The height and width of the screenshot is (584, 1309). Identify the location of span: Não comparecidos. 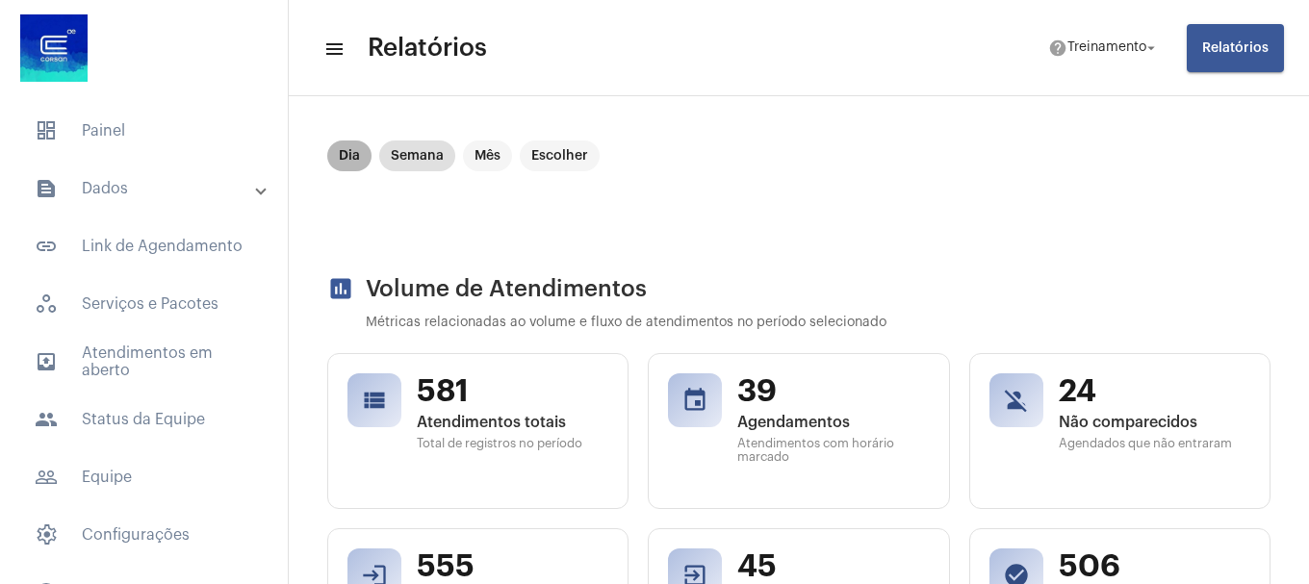
(1154, 422).